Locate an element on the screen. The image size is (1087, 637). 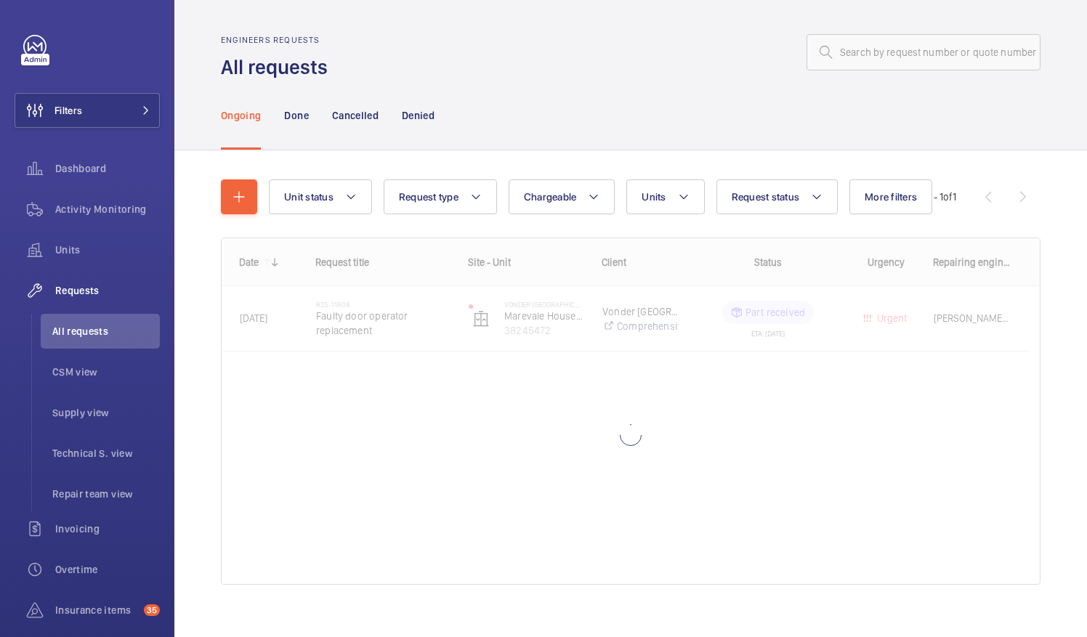
span: Requests is located at coordinates (108, 291).